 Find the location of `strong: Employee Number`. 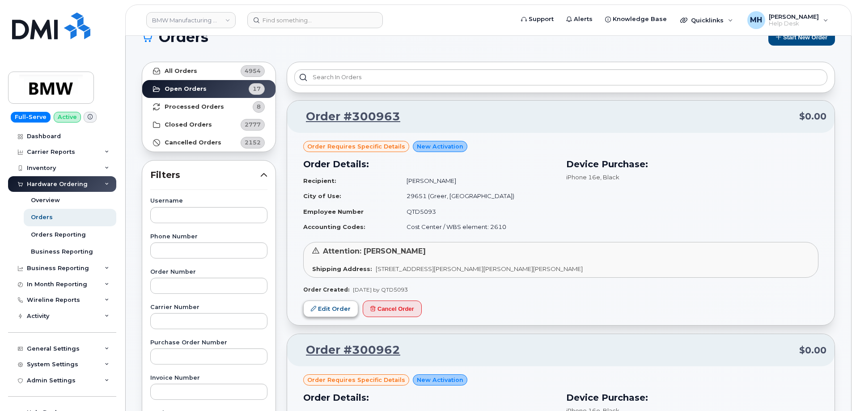

strong: Employee Number is located at coordinates (333, 212).